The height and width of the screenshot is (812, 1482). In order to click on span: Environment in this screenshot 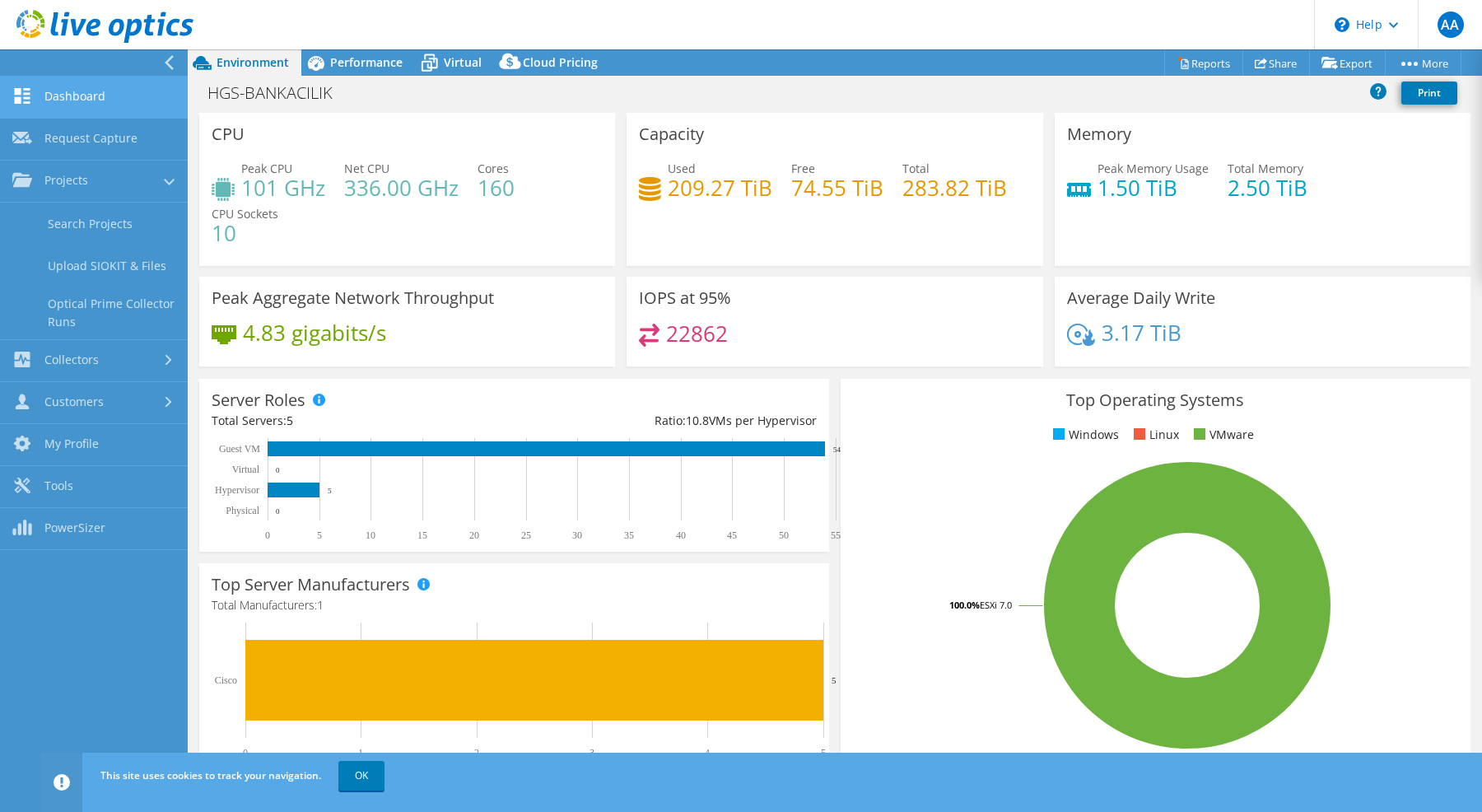, I will do `click(253, 62)`.